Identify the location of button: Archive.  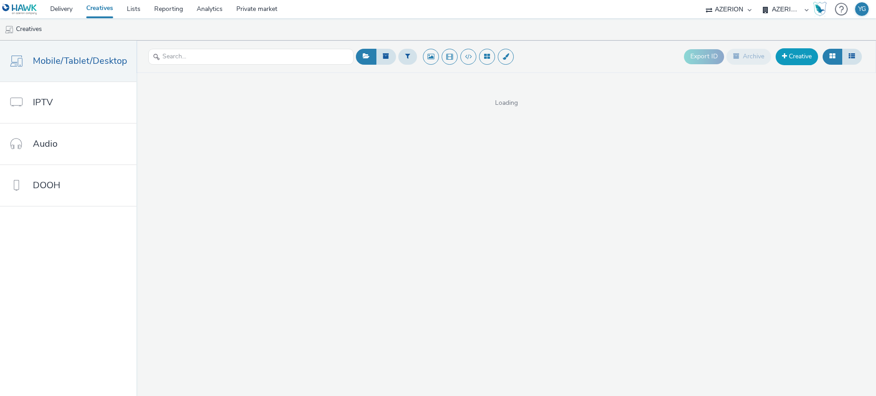
(749, 57).